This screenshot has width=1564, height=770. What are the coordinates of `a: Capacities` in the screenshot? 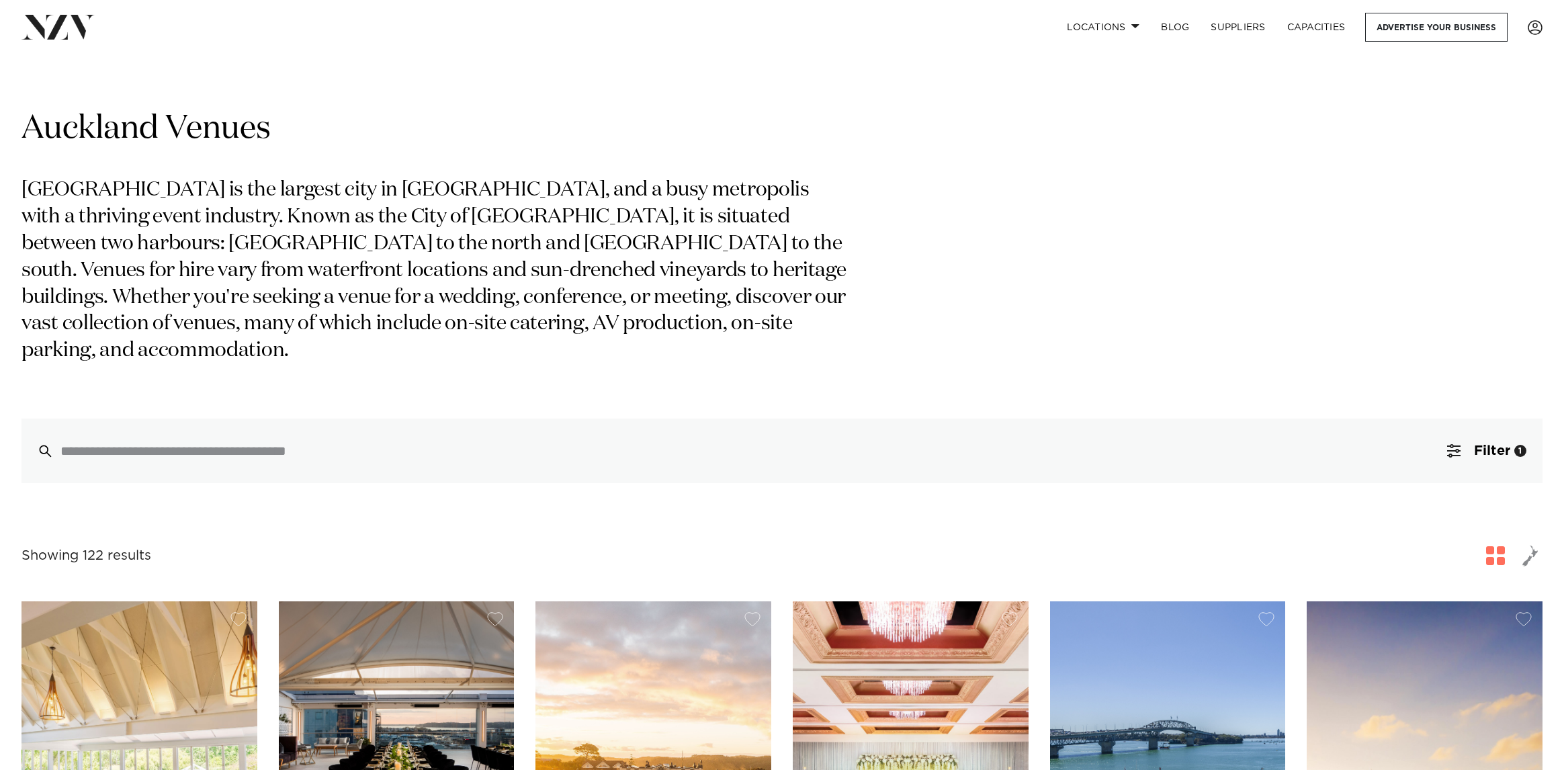 It's located at (1316, 27).